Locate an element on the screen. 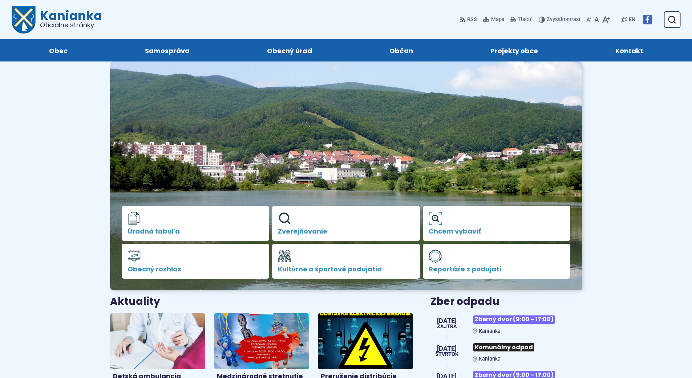 This screenshot has width=692, height=378. span: Zberný dvor (9:00 – 17:00) is located at coordinates (514, 319).